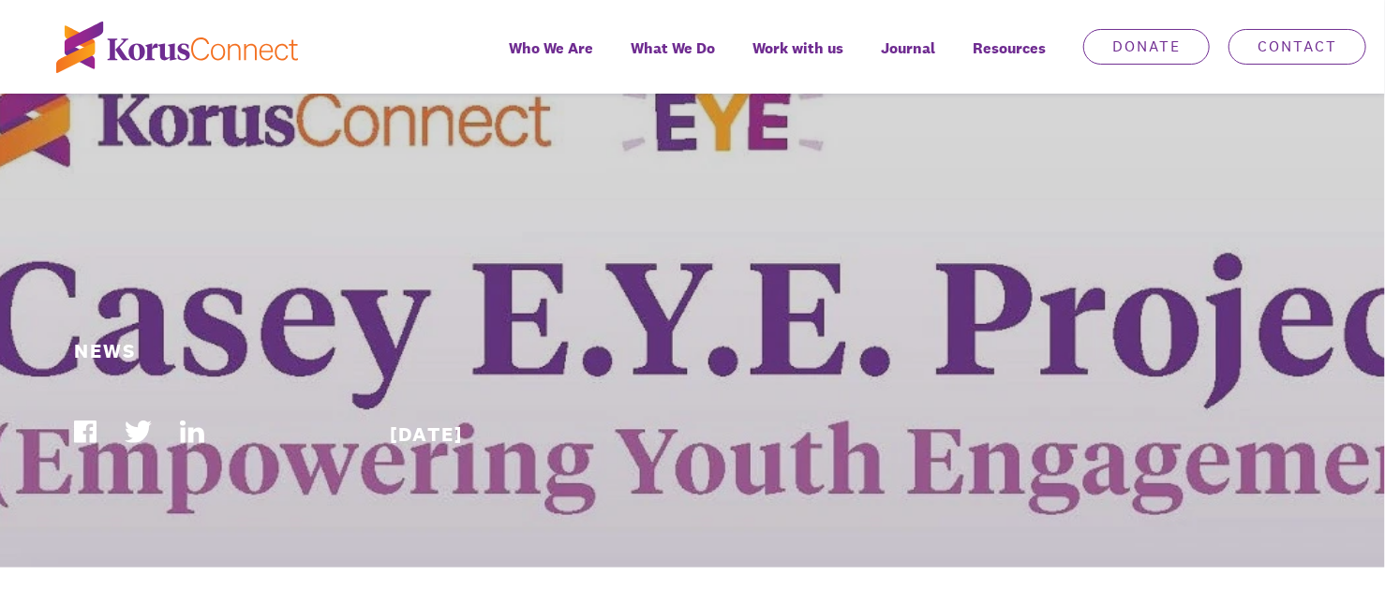 The width and height of the screenshot is (1385, 605). What do you see at coordinates (1146, 47) in the screenshot?
I see `a: Donate` at bounding box center [1146, 47].